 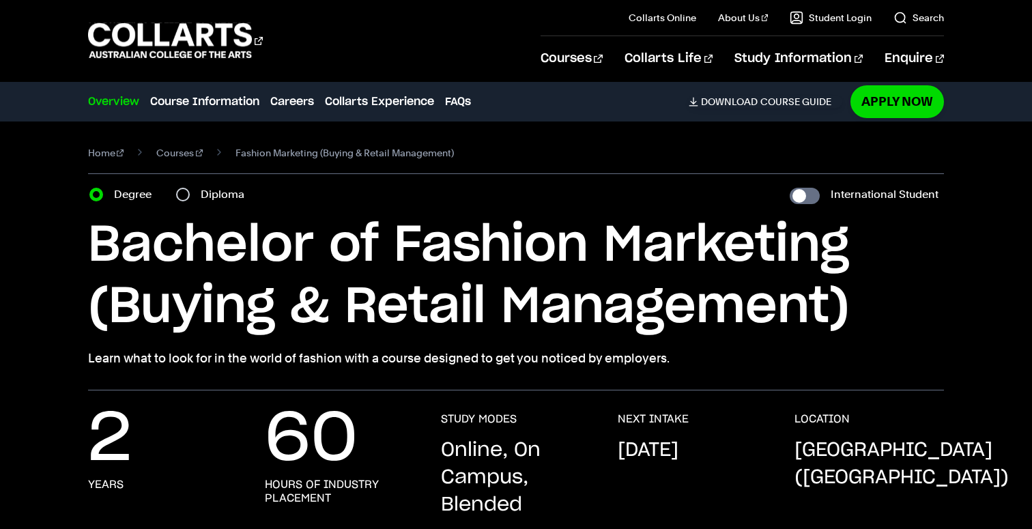 What do you see at coordinates (379, 102) in the screenshot?
I see `a: Collarts Experience` at bounding box center [379, 102].